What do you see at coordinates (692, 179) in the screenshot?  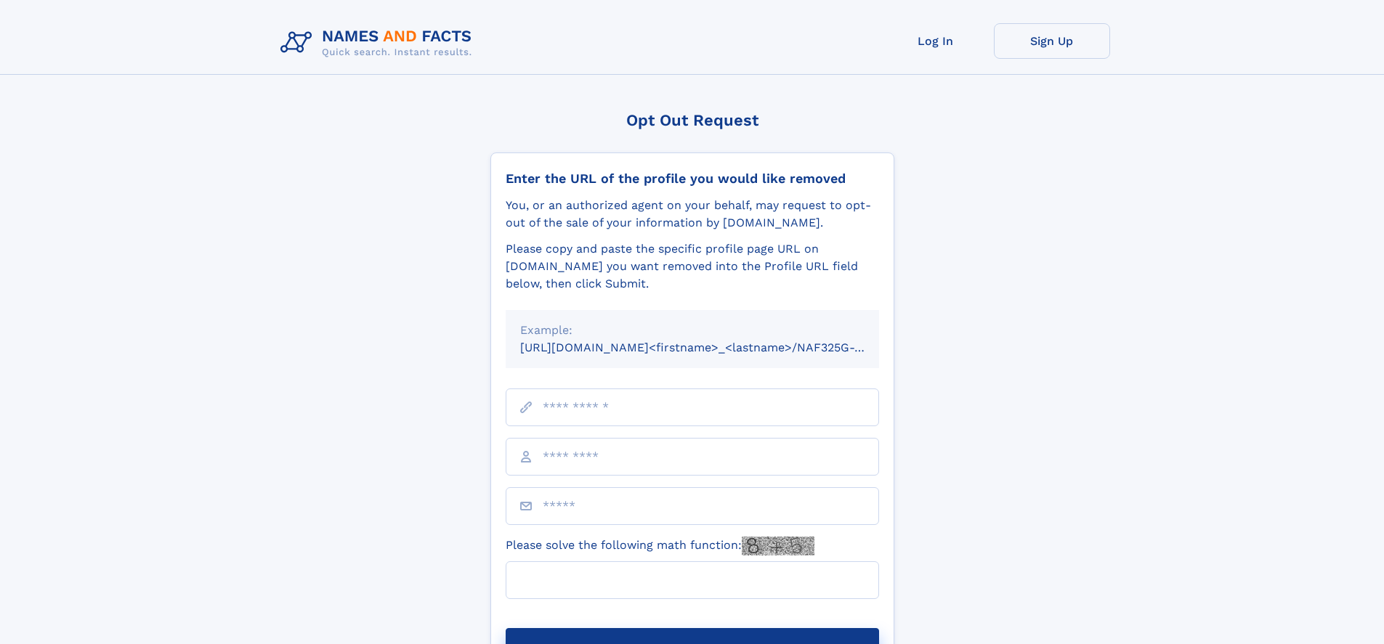 I see `div: Enter the URL of the profile you would like removed` at bounding box center [692, 179].